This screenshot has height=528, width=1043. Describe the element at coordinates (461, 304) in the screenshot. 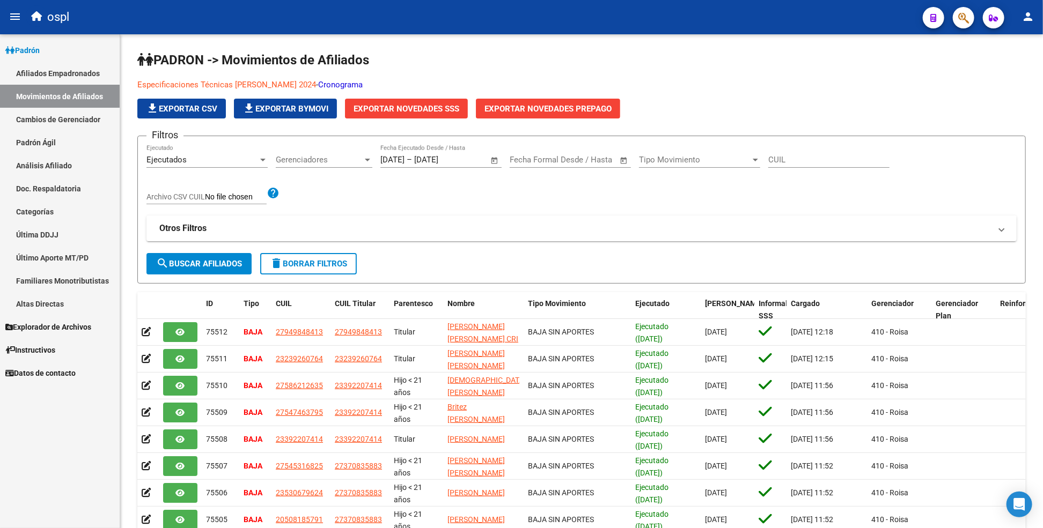

I see `span: Nombre` at that location.